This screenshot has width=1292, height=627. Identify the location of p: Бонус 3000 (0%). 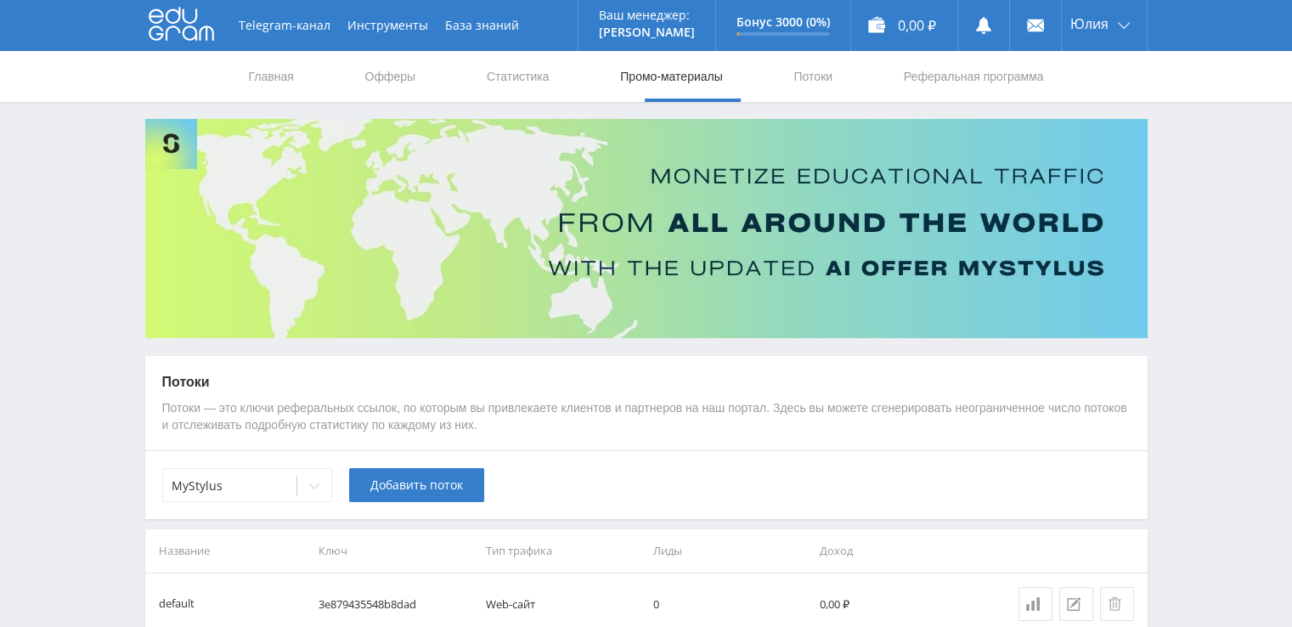
(783, 22).